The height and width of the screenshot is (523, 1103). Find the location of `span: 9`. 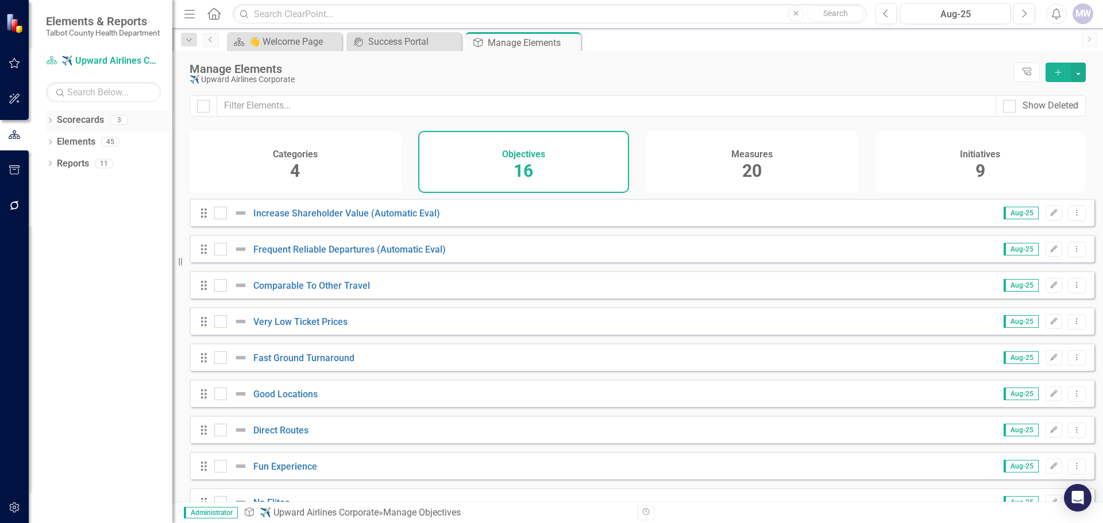

span: 9 is located at coordinates (980, 171).